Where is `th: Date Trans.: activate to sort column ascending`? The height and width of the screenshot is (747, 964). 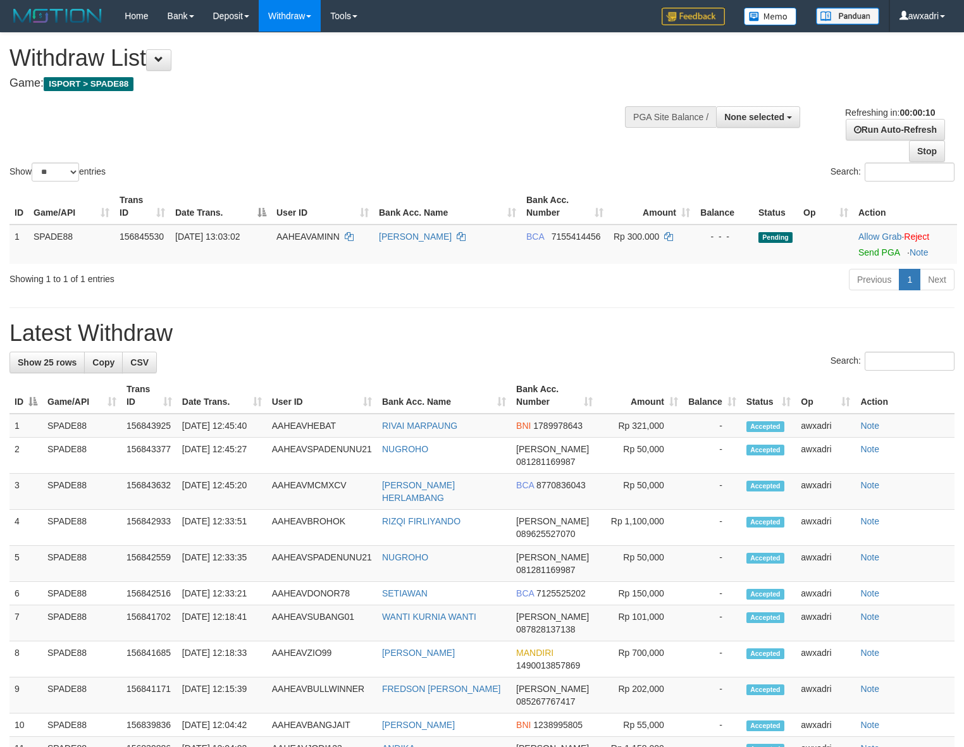
th: Date Trans.: activate to sort column ascending is located at coordinates (222, 395).